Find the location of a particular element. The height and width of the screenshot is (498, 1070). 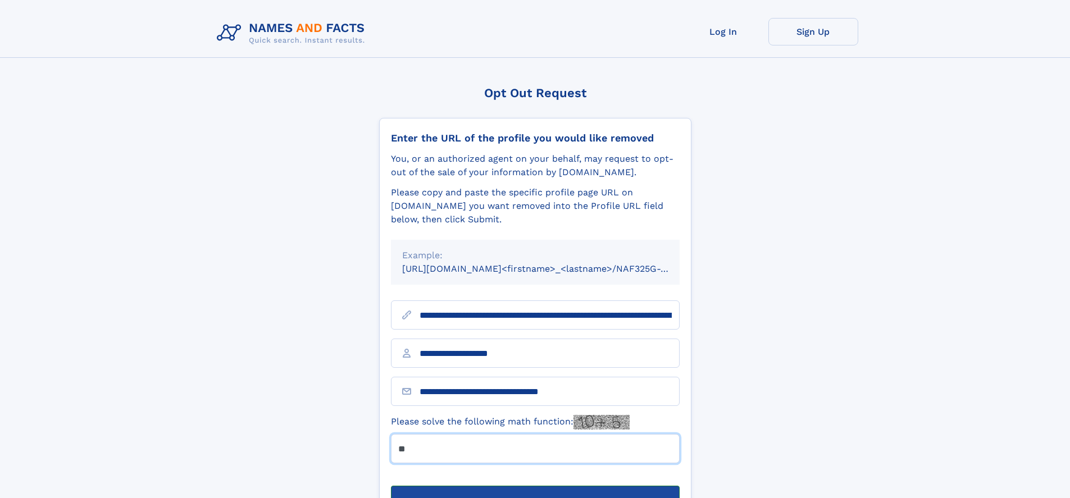

div: Enter the URL of the profile you would like removed is located at coordinates (535, 138).